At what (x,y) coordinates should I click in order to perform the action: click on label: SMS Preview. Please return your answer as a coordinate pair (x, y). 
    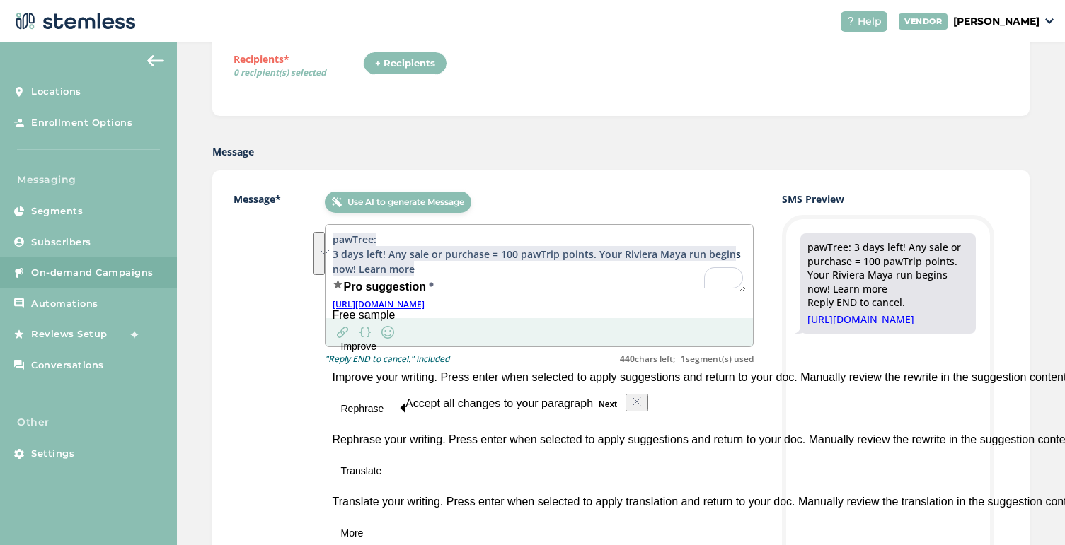
    Looking at the image, I should click on (895, 199).